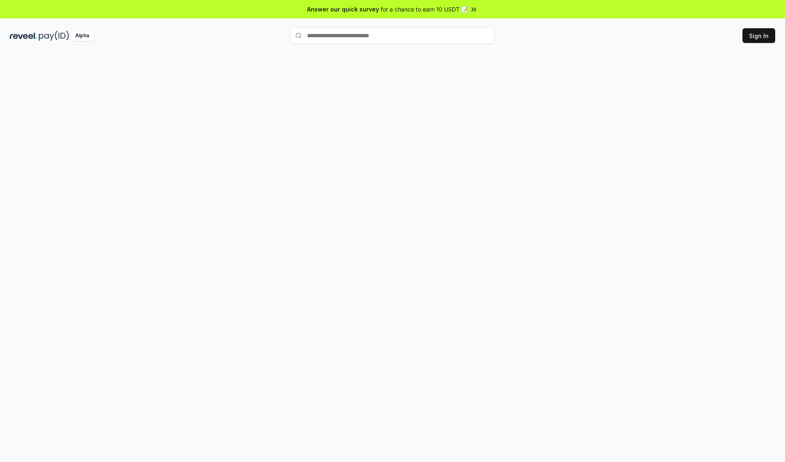 Image resolution: width=785 pixels, height=462 pixels. Describe the element at coordinates (759, 36) in the screenshot. I see `button: Sign In` at that location.